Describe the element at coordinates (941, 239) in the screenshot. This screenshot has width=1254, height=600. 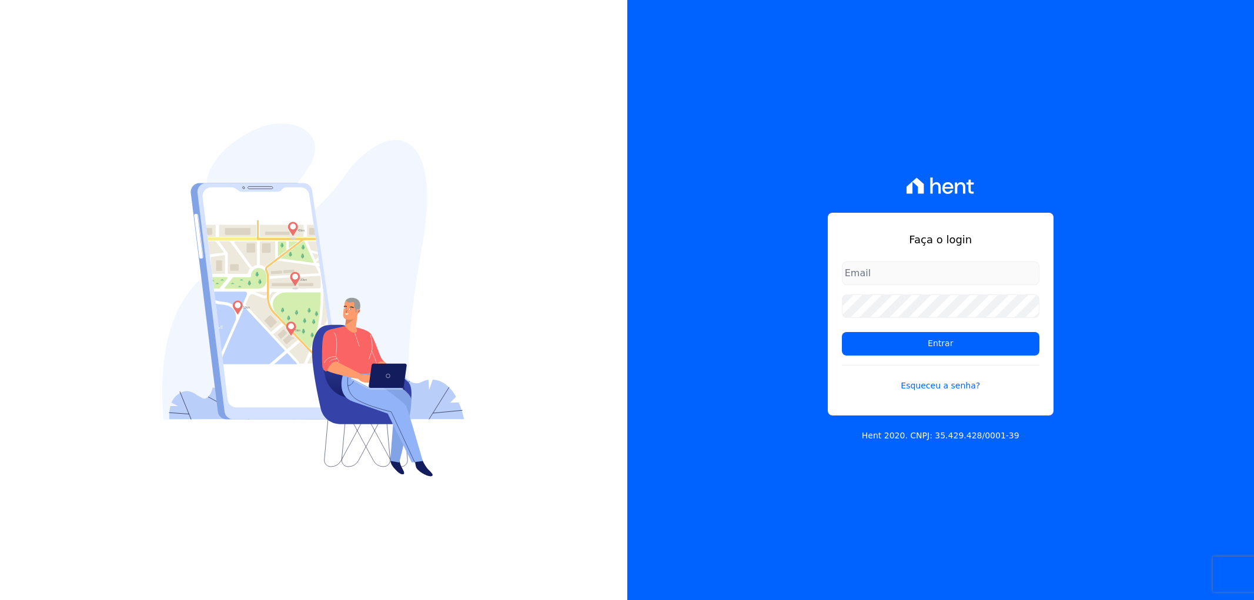
I see `h1: Faça o login` at that location.